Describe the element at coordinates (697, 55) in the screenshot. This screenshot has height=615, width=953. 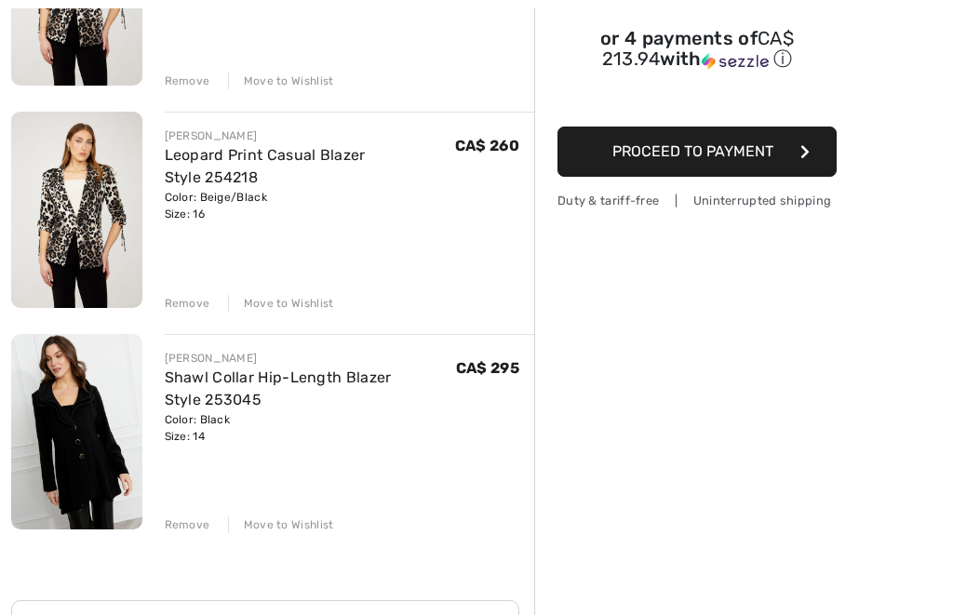
I see `div: or 4 payments ofCA$ 213.94withSezzle Click to learn more about Sezzle` at that location.